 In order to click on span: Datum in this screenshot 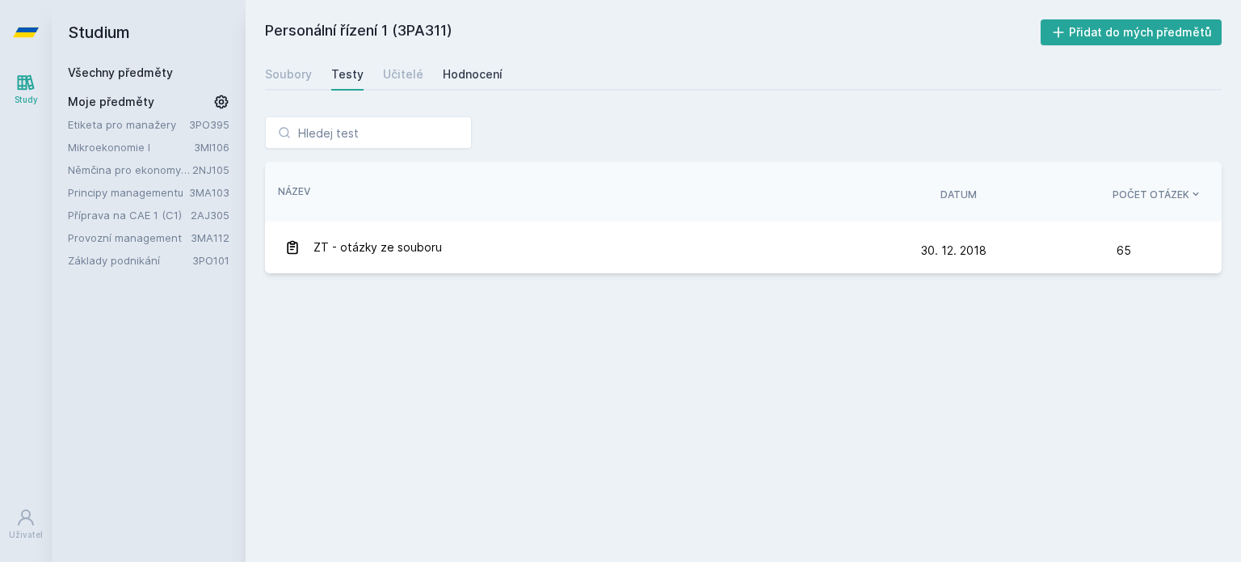, I will do `click(958, 195)`.